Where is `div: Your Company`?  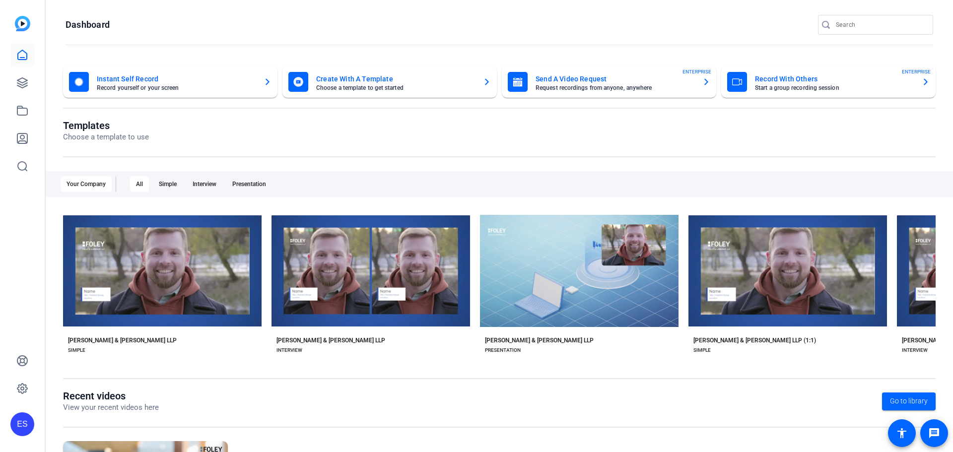
div: Your Company is located at coordinates (86, 184).